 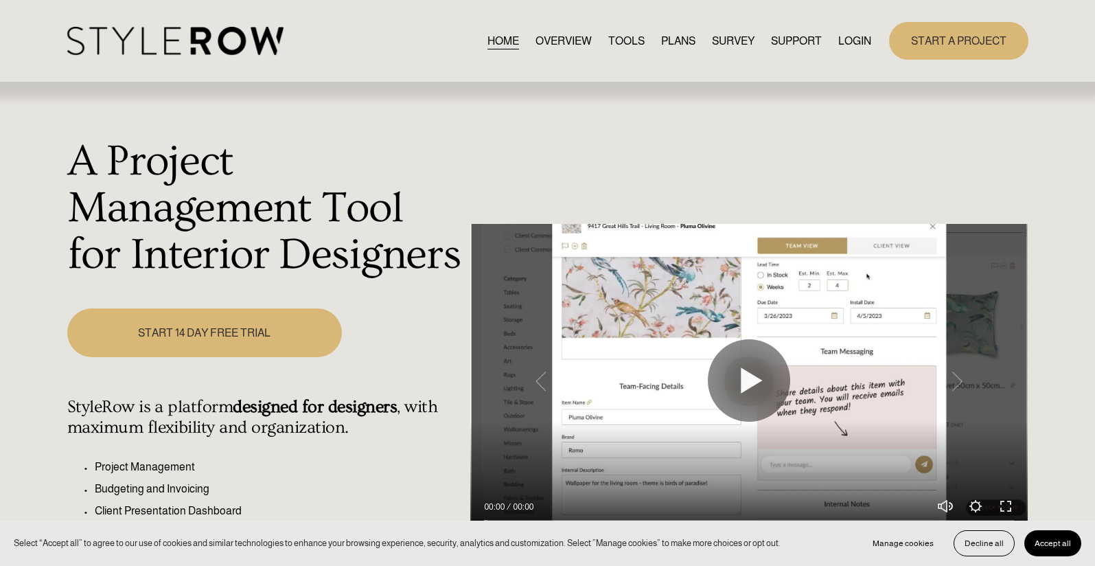 I want to click on span: SUPPORT, so click(x=796, y=41).